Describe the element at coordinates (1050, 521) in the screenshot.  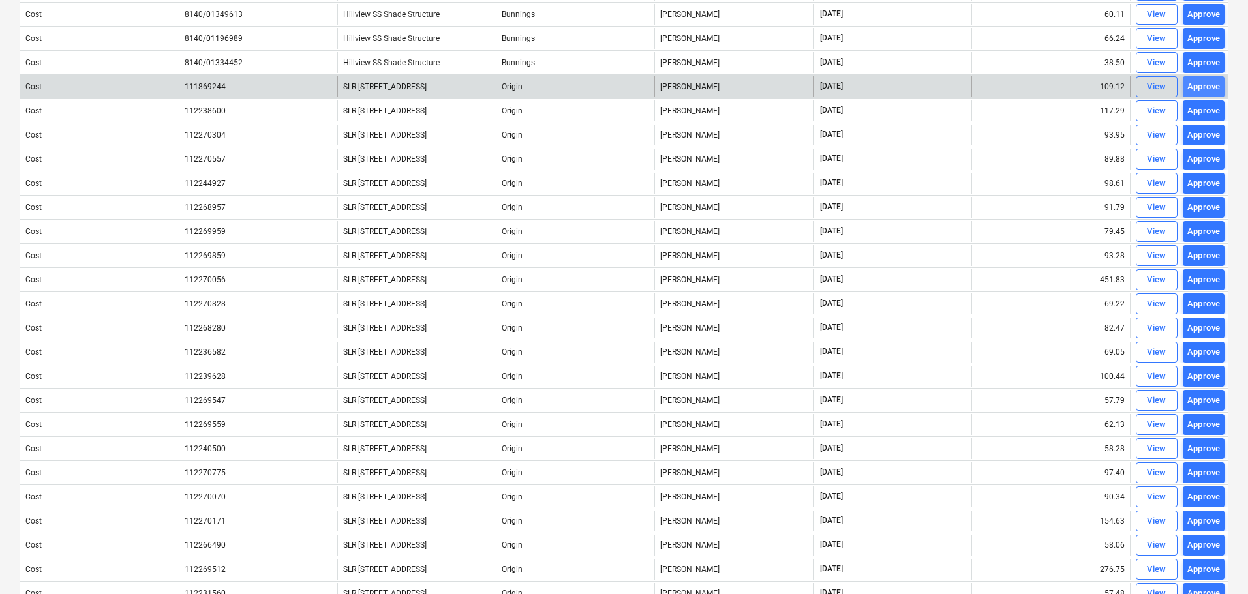
I see `div: 154.63` at that location.